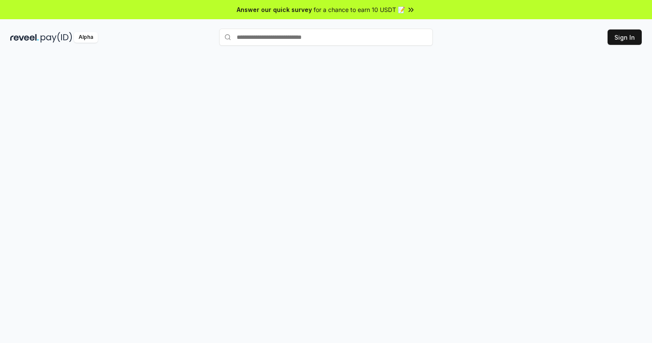  I want to click on span: for a chance to earn 10 USDT 📝, so click(359, 9).